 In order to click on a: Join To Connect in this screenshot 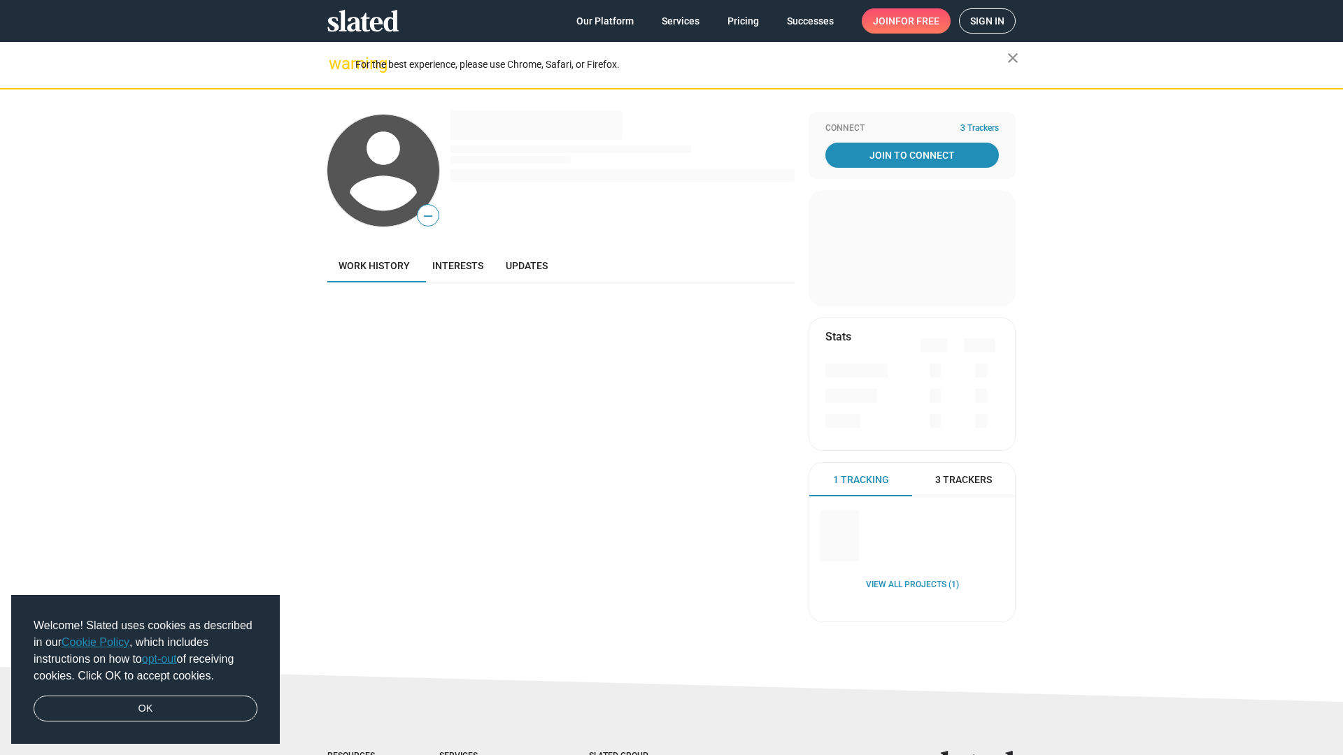, I will do `click(912, 155)`.